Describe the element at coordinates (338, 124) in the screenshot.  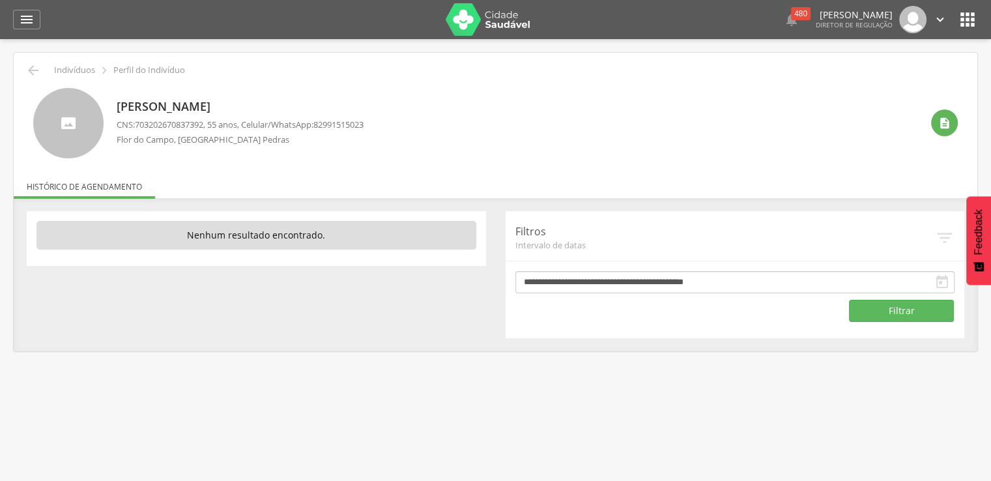
I see `span: 82991515023` at that location.